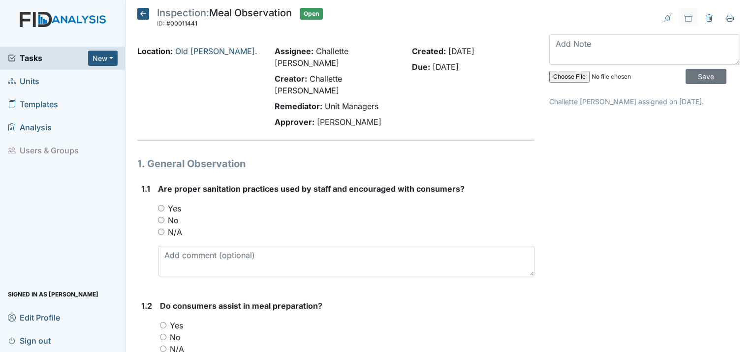  Describe the element at coordinates (351, 106) in the screenshot. I see `span: Unit Managers` at that location.